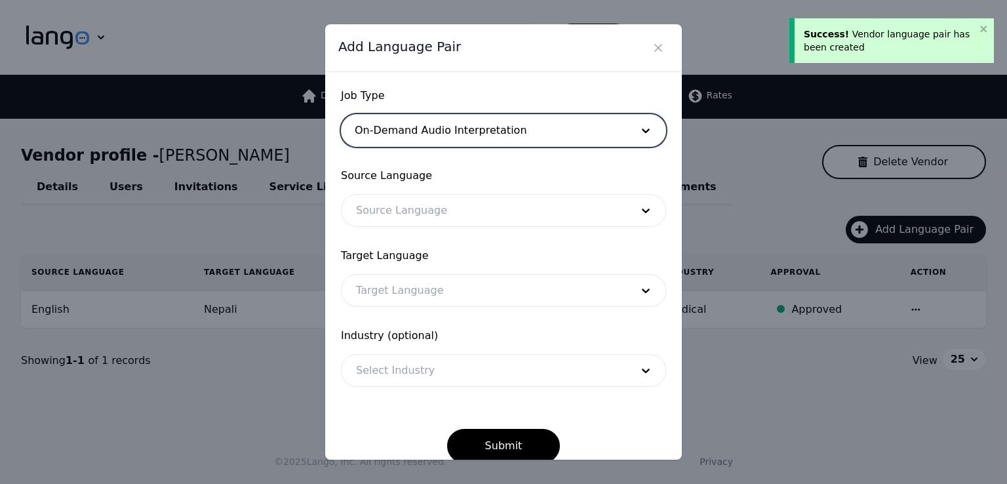 The image size is (1007, 484). What do you see at coordinates (826, 34) in the screenshot?
I see `span: Success!` at bounding box center [826, 34].